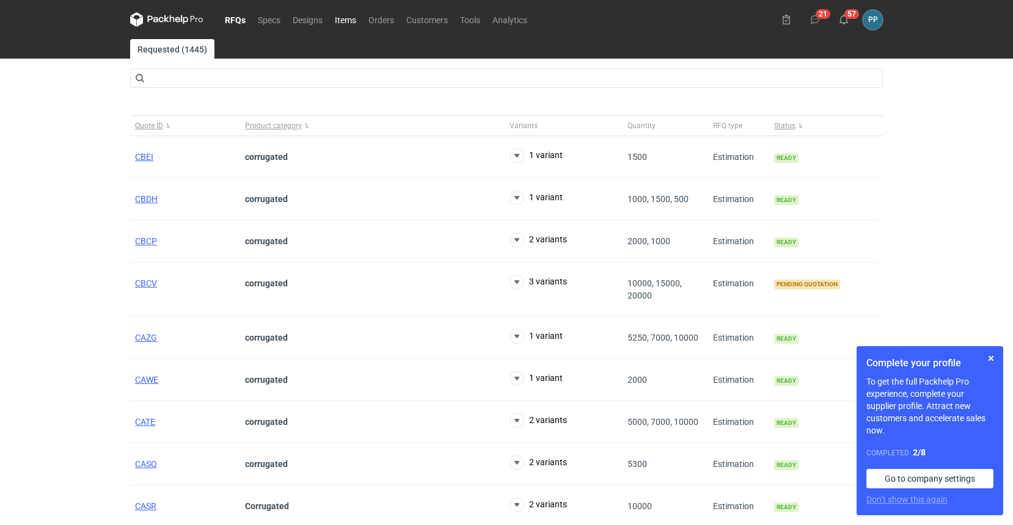 This screenshot has height=525, width=1013. Describe the element at coordinates (147, 380) in the screenshot. I see `span: CAWE` at that location.